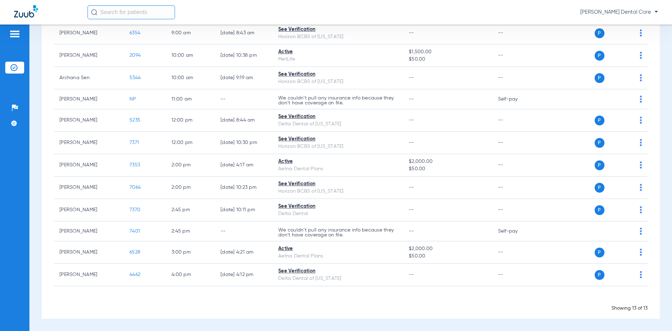 This screenshot has width=672, height=331. Describe the element at coordinates (94, 12) in the screenshot. I see `img: Search Icon` at that location.